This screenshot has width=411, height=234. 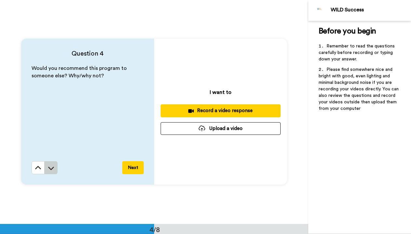 I want to click on span: Before you begin, so click(x=347, y=31).